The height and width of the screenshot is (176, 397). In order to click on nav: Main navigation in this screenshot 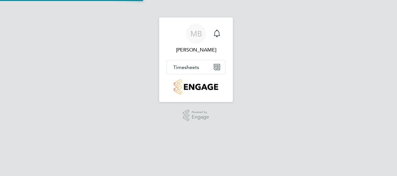, I will do `click(196, 60)`.